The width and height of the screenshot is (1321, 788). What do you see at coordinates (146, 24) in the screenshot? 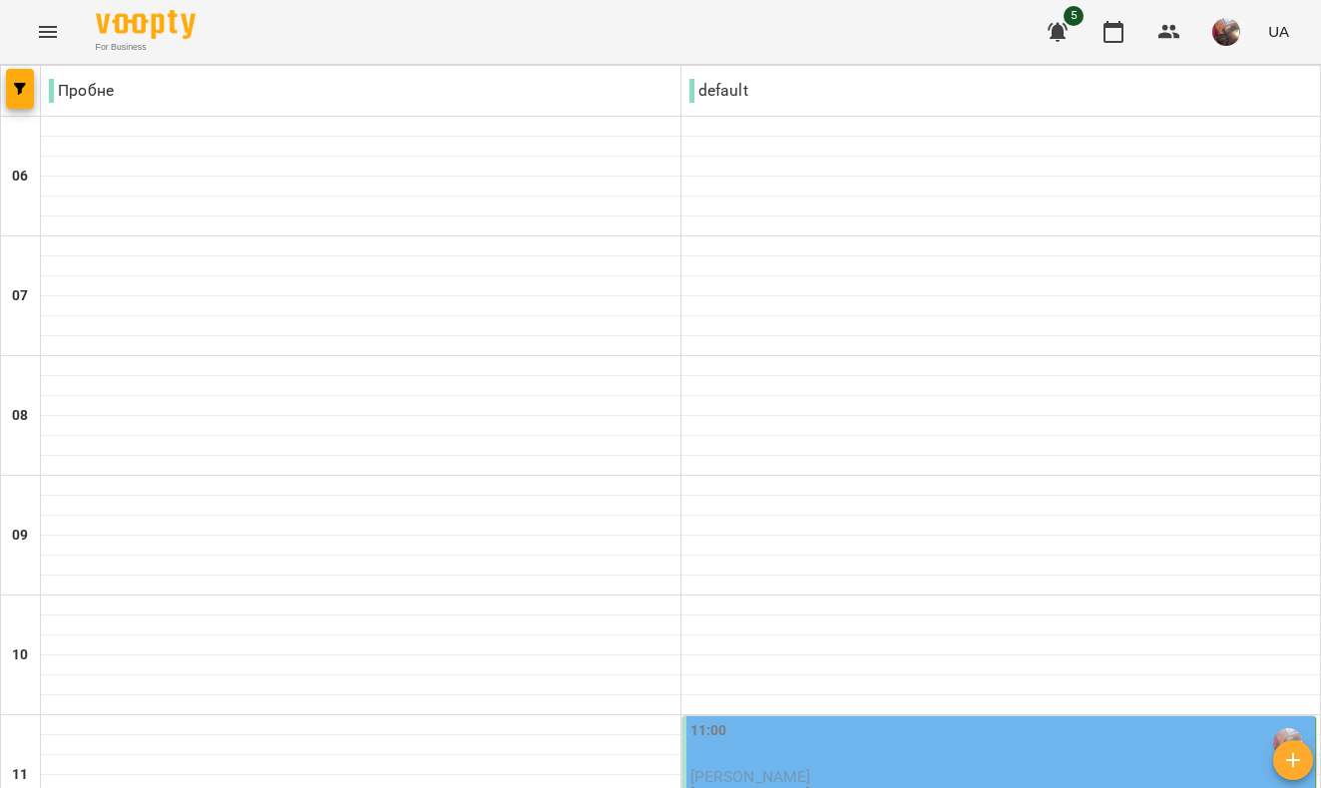
I see `img: Voopty Logo` at bounding box center [146, 24].